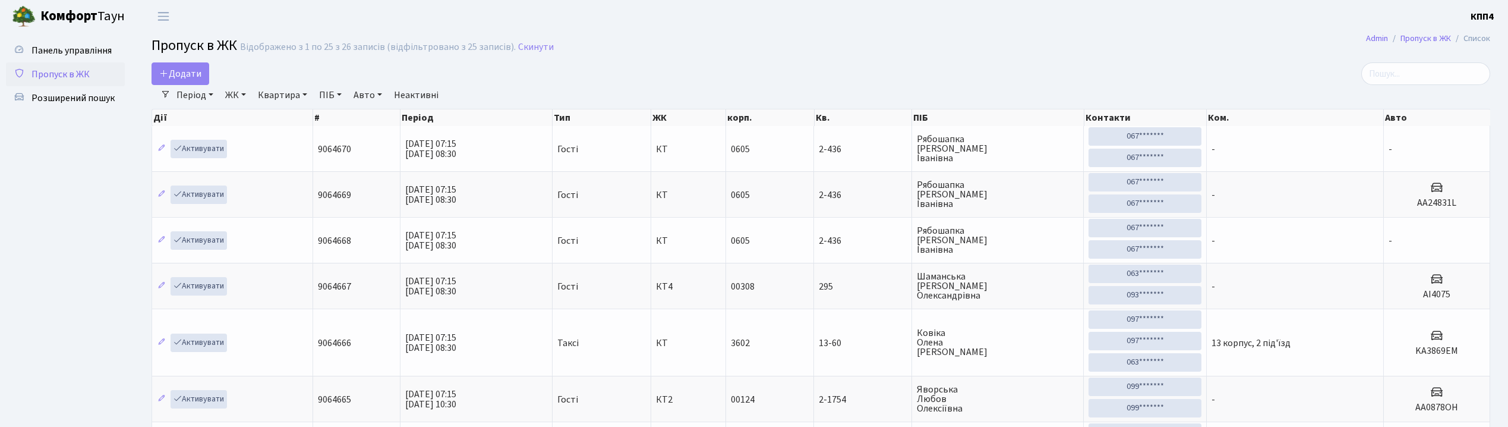  What do you see at coordinates (1295, 118) in the screenshot?
I see `th: Ком.` at bounding box center [1295, 118].